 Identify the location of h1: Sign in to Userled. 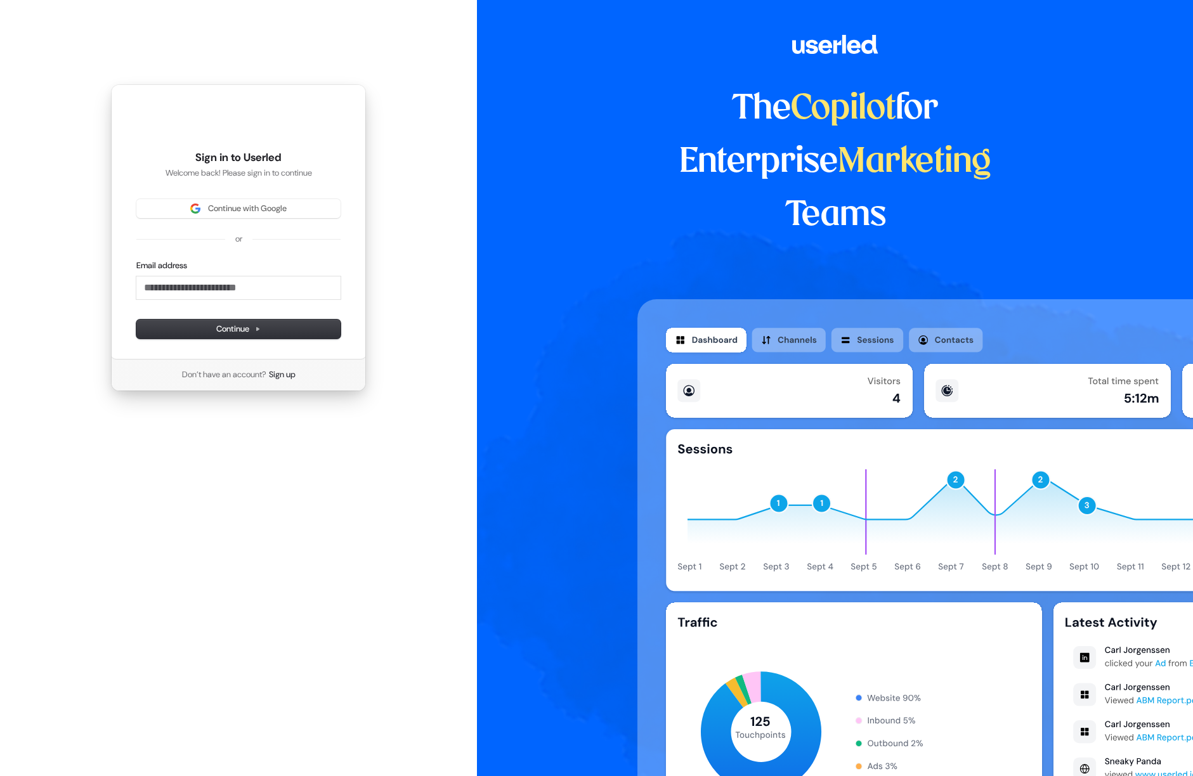
(238, 158).